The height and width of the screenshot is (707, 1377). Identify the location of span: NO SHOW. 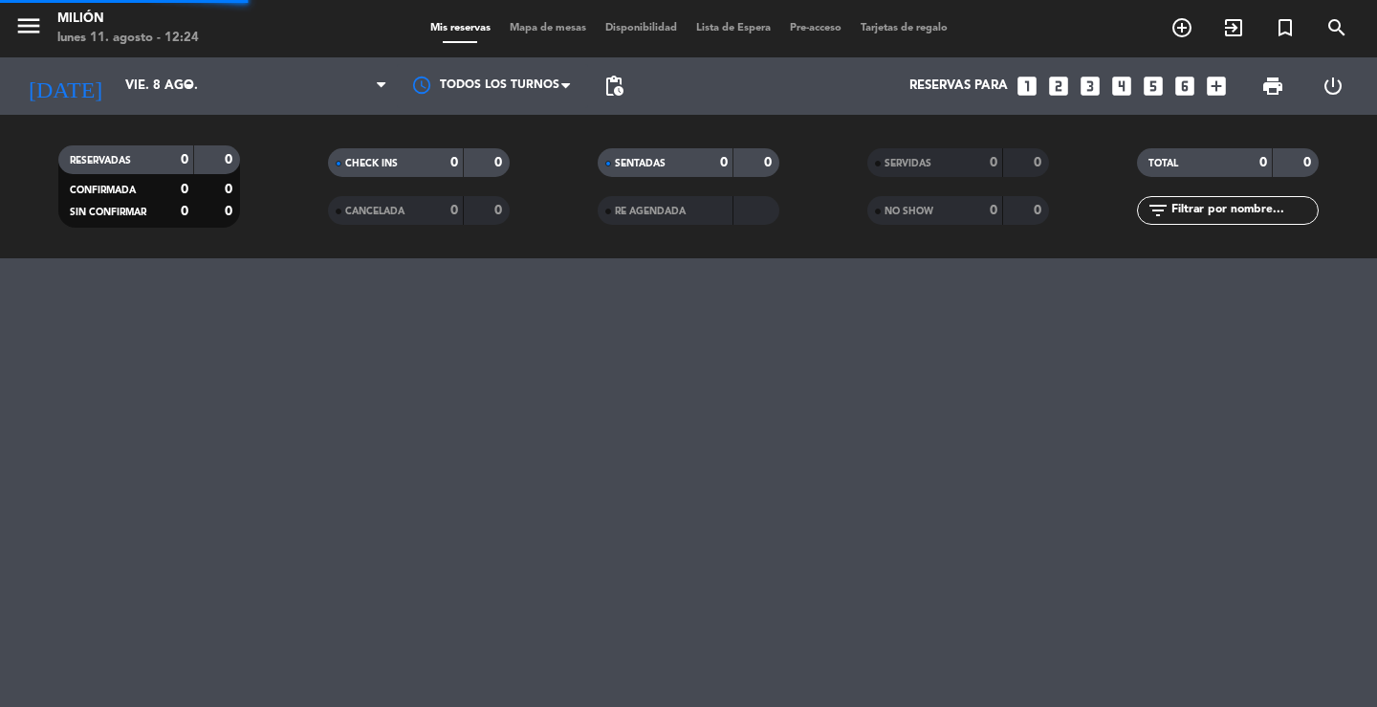
(908, 211).